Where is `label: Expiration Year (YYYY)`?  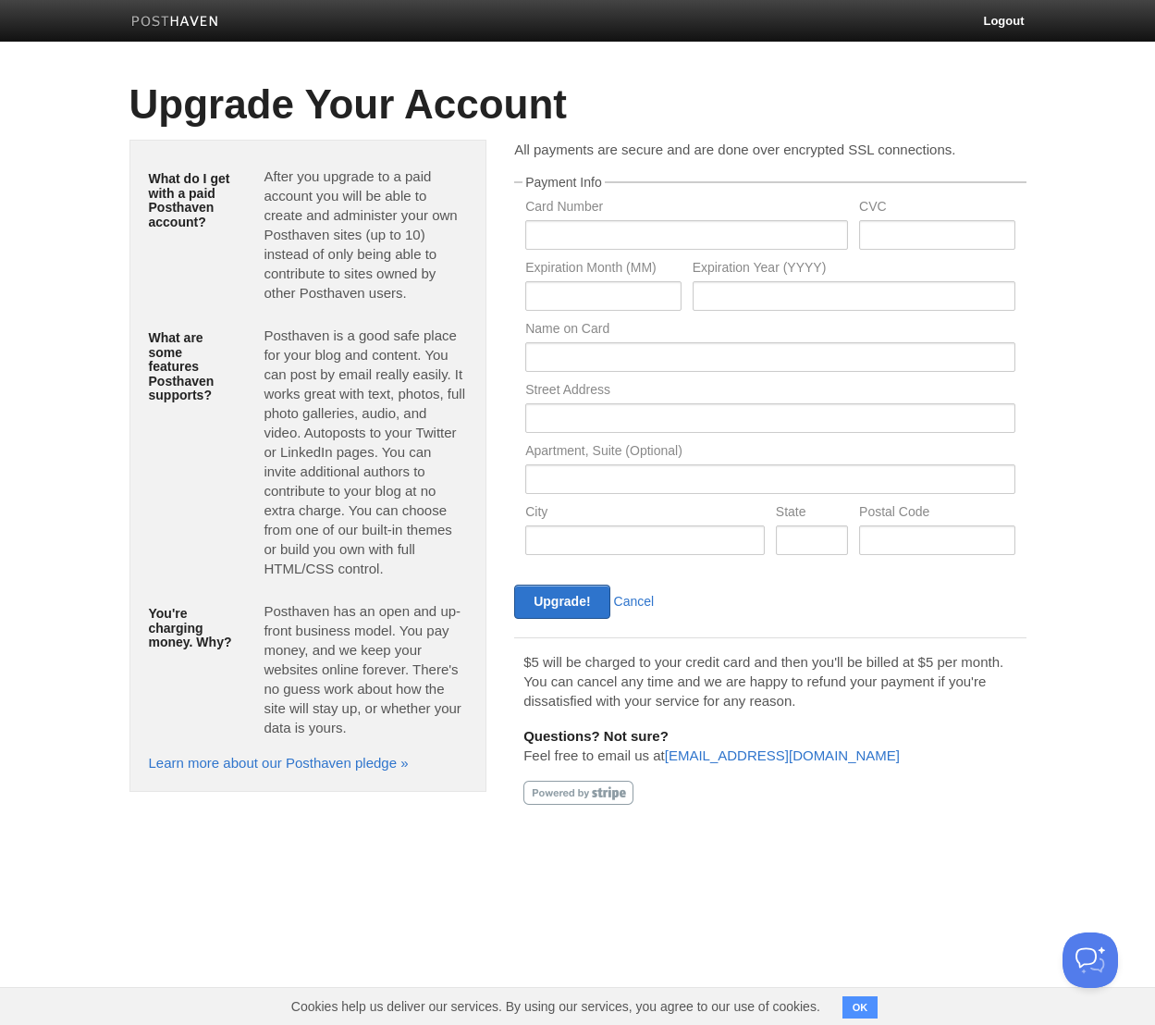
label: Expiration Year (YYYY) is located at coordinates (854, 269).